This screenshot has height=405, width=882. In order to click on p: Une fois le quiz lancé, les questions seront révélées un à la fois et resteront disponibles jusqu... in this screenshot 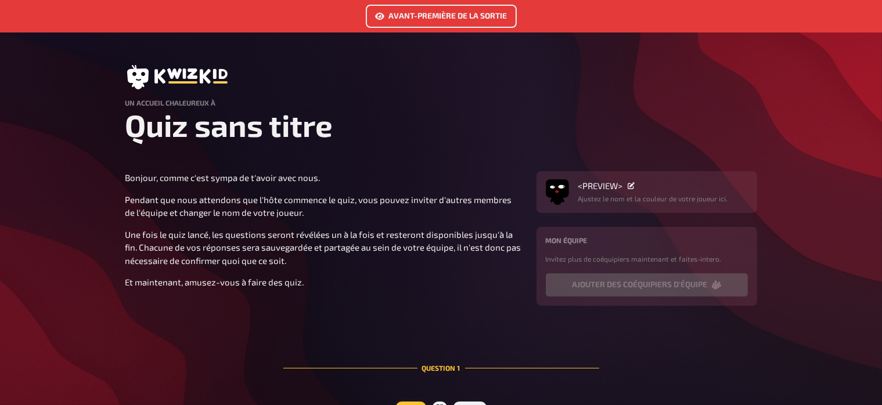, I will do `click(324, 248)`.